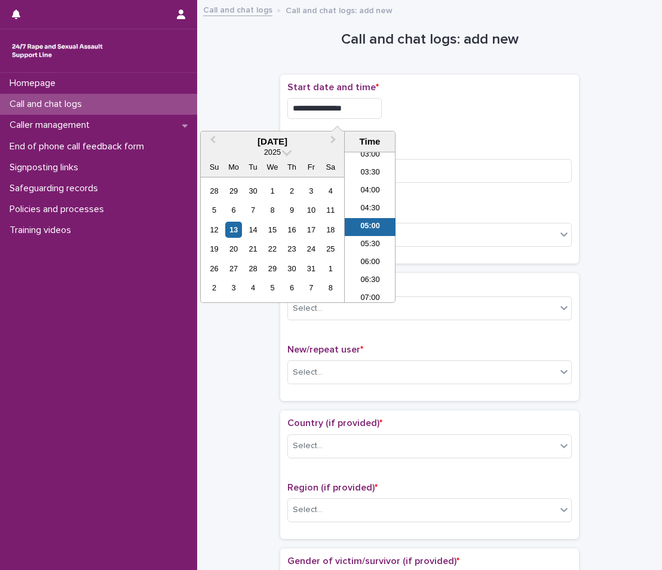 The height and width of the screenshot is (570, 662). What do you see at coordinates (292, 287) in the screenshot?
I see `div: Choose Thursday, November 6th, 2025` at bounding box center [292, 287].